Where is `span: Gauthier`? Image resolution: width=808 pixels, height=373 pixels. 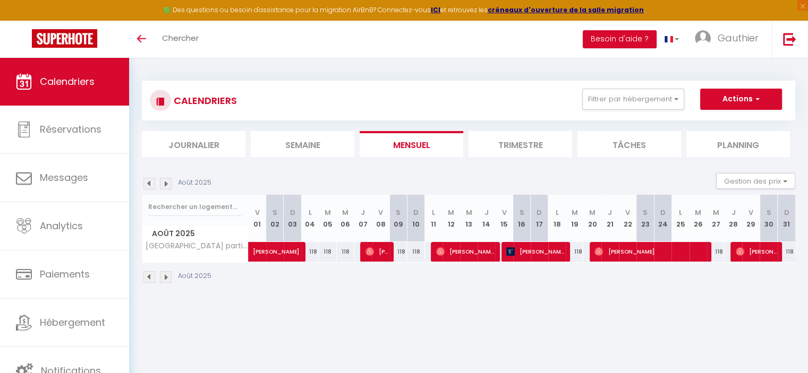
span: Gauthier is located at coordinates (737, 38).